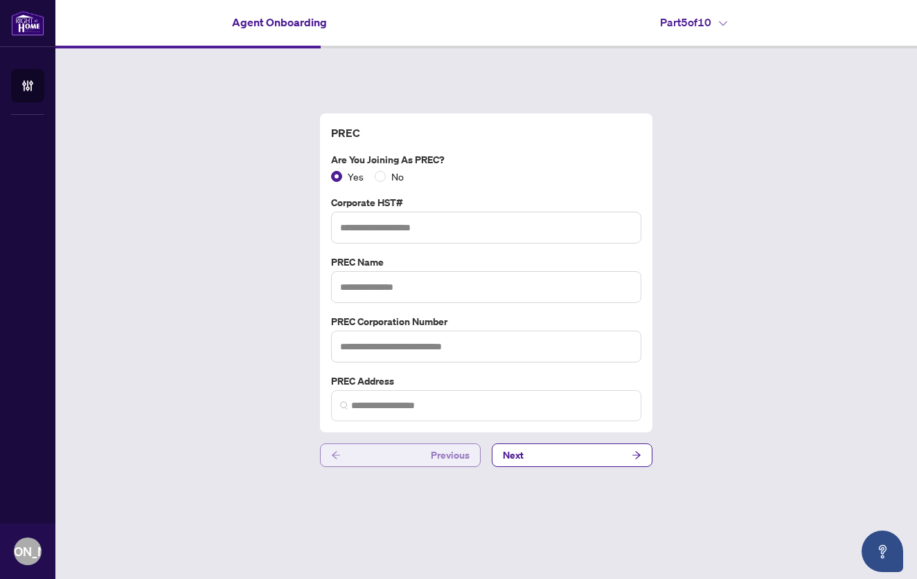 The width and height of the screenshot is (917, 579). I want to click on button: Next, so click(572, 456).